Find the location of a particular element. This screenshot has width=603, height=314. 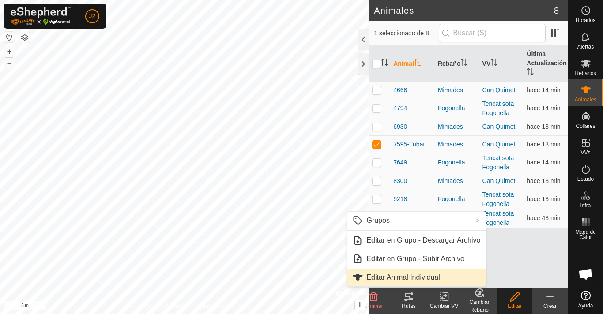

a: Política de Privacidad is located at coordinates (164, 307).